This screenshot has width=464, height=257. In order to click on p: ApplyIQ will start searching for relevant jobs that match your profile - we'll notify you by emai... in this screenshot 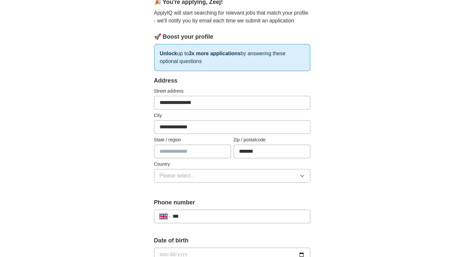, I will do `click(232, 17)`.